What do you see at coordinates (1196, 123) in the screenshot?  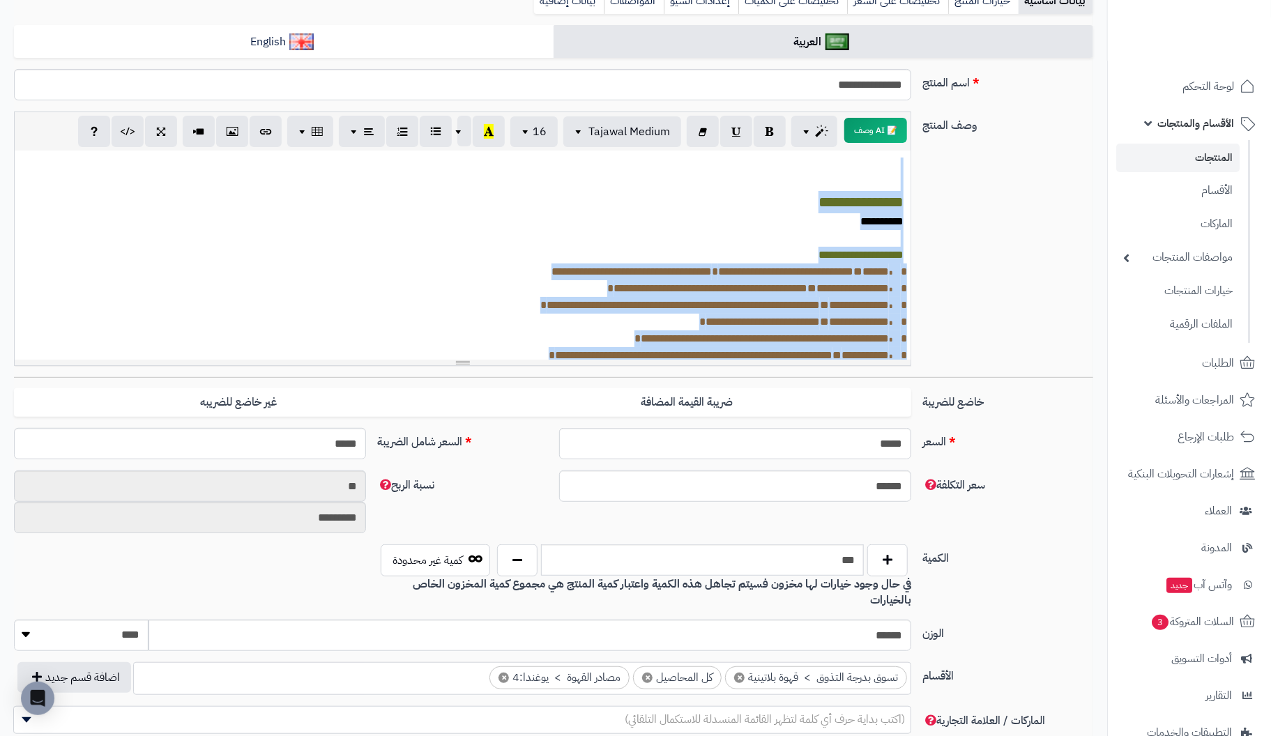 I see `span: الأقسام والمنتجات` at bounding box center [1196, 123].